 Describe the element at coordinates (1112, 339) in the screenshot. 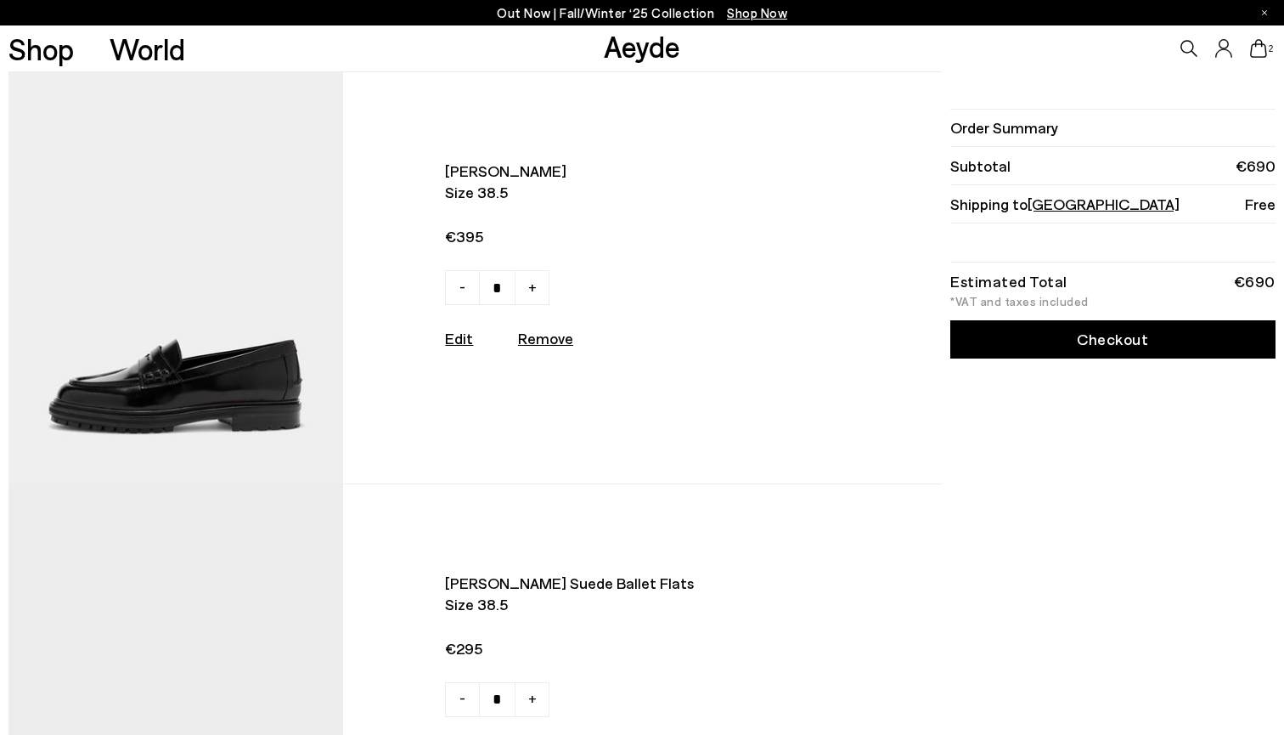

I see `a: Checkout` at that location.